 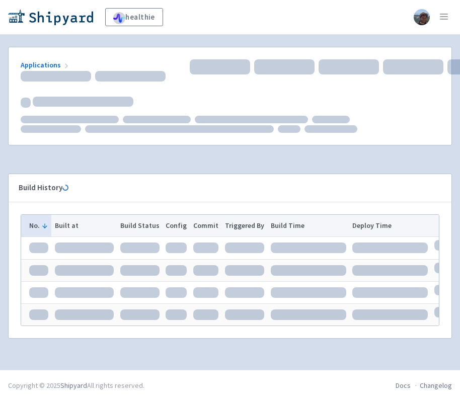 I want to click on a: Applications, so click(x=45, y=65).